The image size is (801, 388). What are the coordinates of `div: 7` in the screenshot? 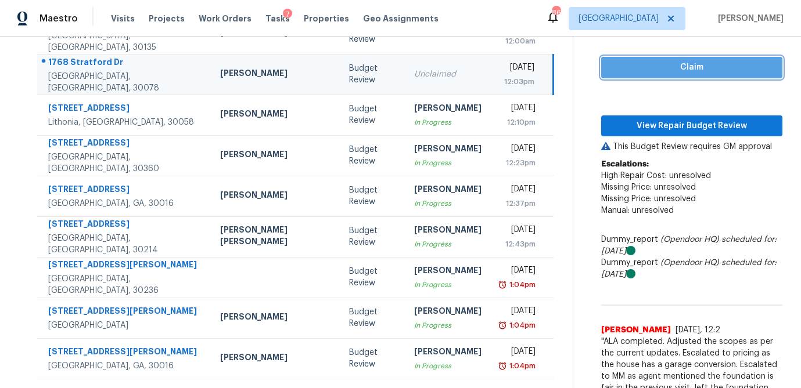 It's located at (287, 15).